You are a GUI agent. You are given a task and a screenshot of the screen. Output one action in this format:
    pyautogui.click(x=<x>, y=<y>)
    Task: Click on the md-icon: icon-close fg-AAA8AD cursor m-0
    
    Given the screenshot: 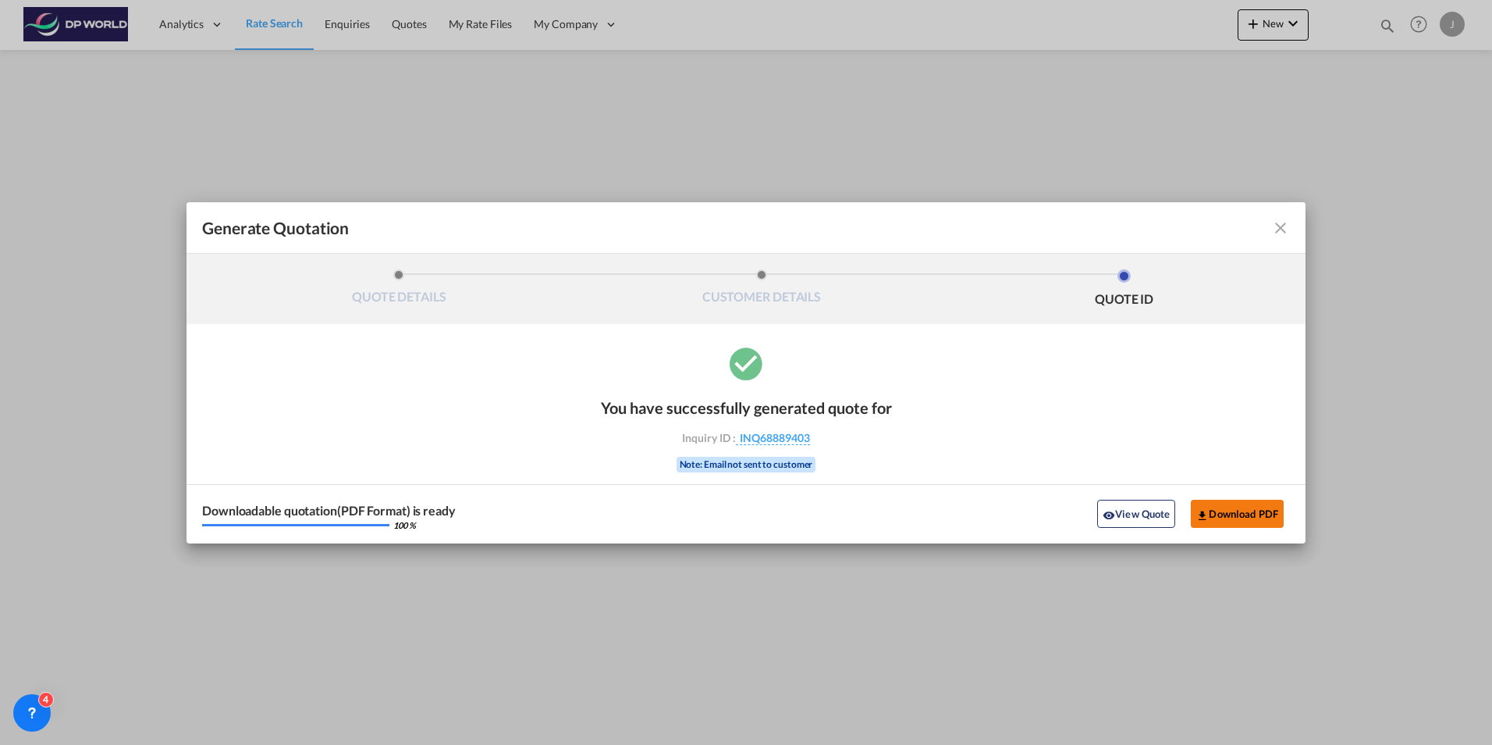 What is the action you would take?
    pyautogui.click(x=1281, y=228)
    